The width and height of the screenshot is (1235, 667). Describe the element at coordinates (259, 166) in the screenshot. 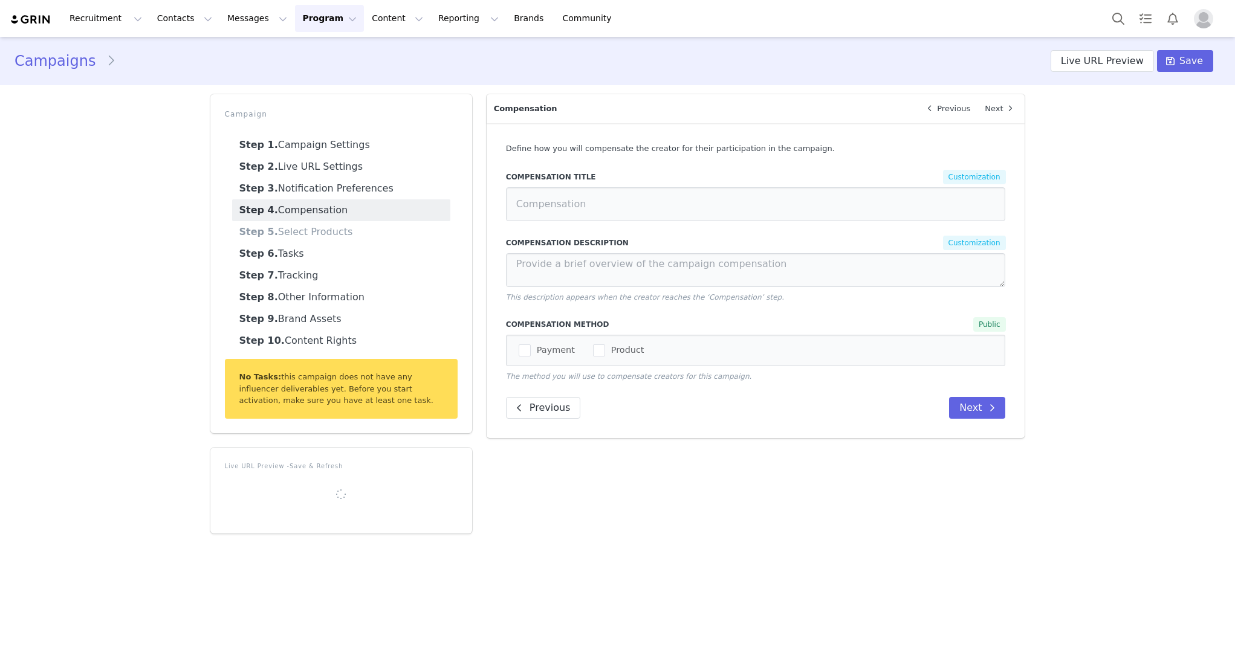

I see `strong: Step 2.` at that location.